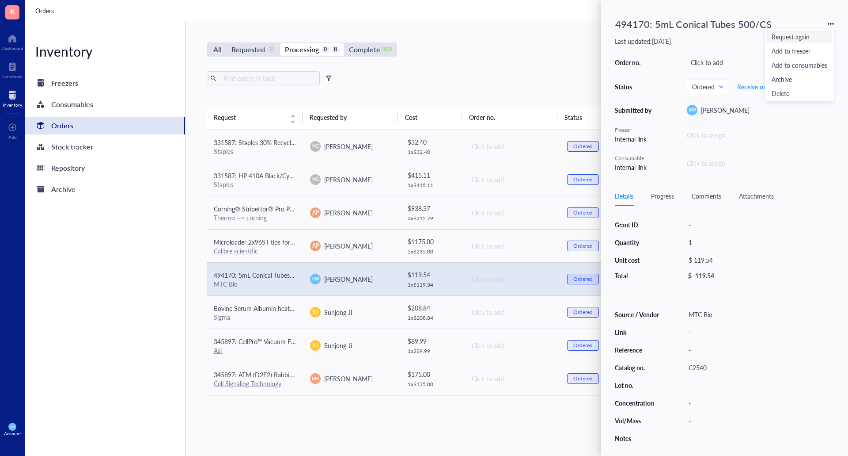  What do you see at coordinates (320, 175) in the screenshot?
I see `span: 331587: HP 410A Black/Cyan/Magenta/Yellow Standard Yield Toner Cartridge` at bounding box center [320, 175].